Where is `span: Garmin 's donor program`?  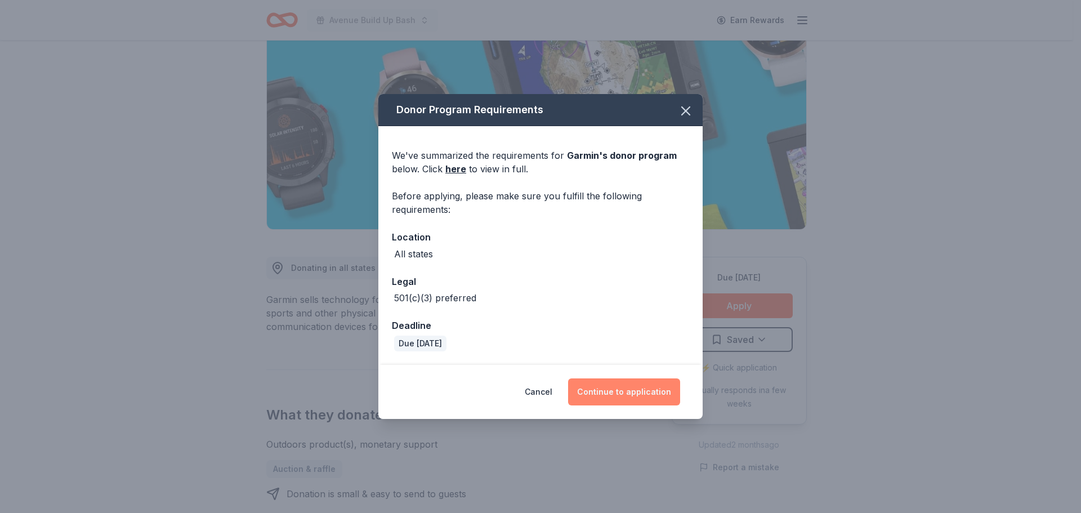
span: Garmin 's donor program is located at coordinates (622, 155).